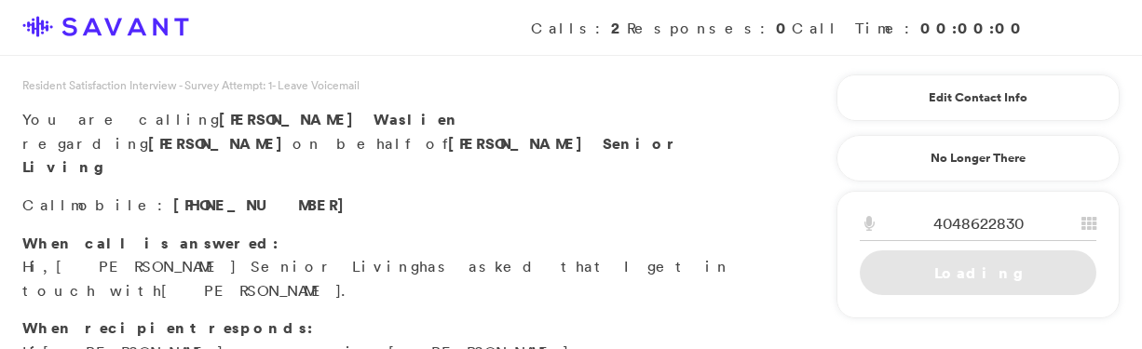 This screenshot has width=1142, height=349. What do you see at coordinates (150, 243) in the screenshot?
I see `strong: When call is answered:` at bounding box center [150, 243].